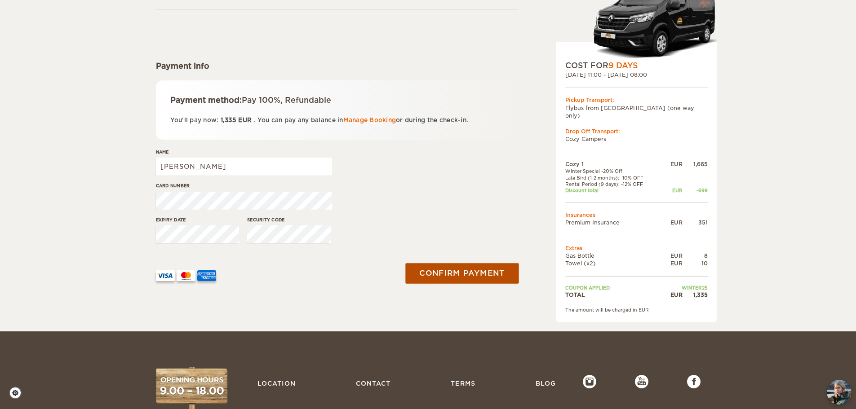 The image size is (856, 409). Describe the element at coordinates (695, 256) in the screenshot. I see `div: 8` at that location.